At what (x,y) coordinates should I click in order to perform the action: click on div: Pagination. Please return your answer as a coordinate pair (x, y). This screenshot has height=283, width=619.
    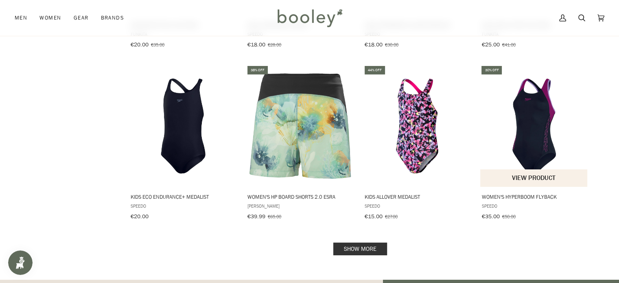
    Looking at the image, I should click on (360, 249).